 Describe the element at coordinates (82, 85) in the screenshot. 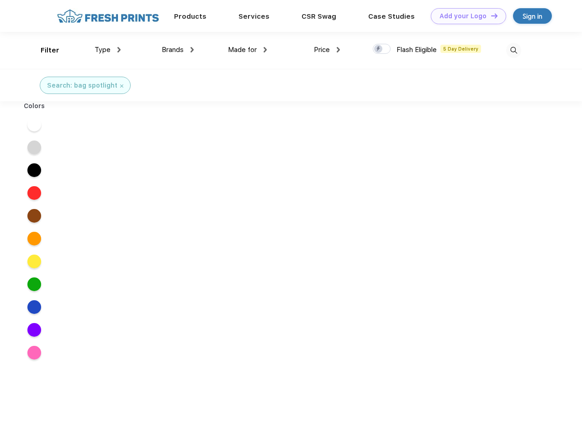

I see `div: Search: bag spotlight` at that location.